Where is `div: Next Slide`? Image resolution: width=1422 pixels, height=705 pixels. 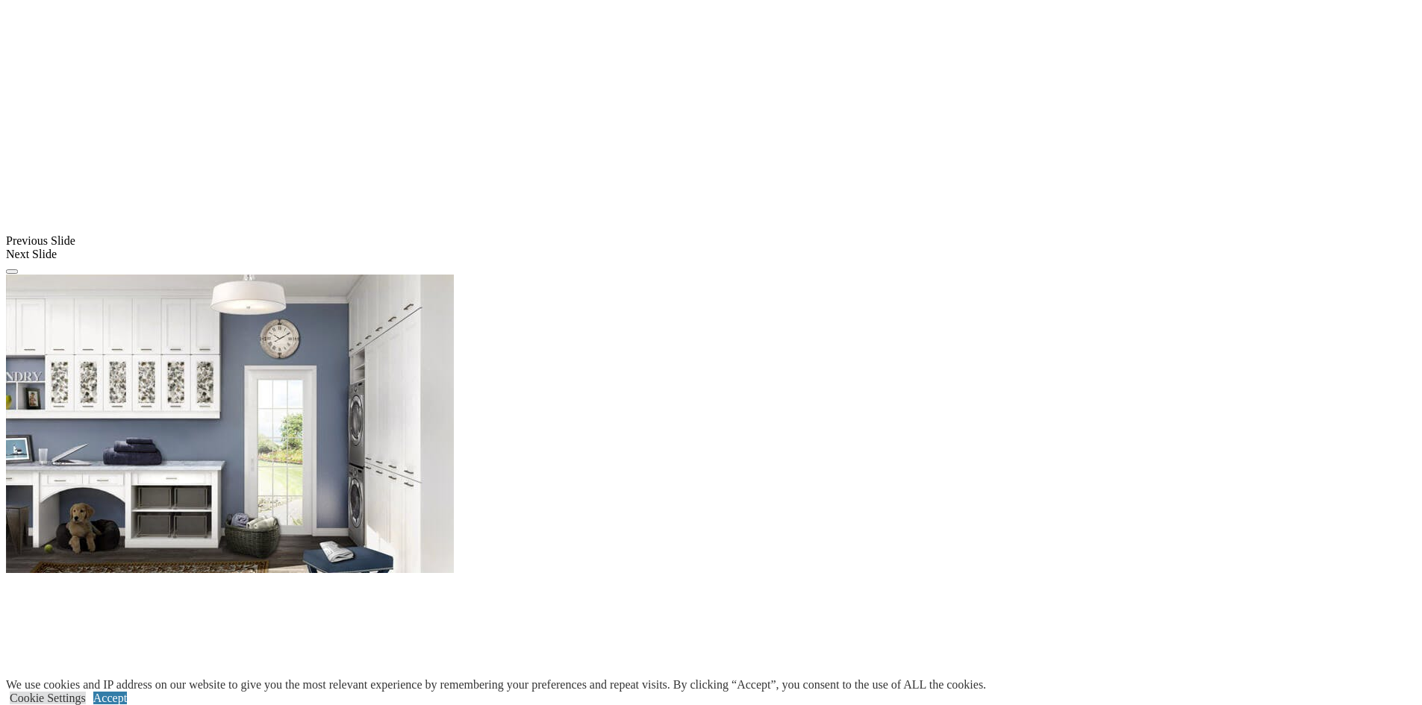 div: Next Slide is located at coordinates (710, 254).